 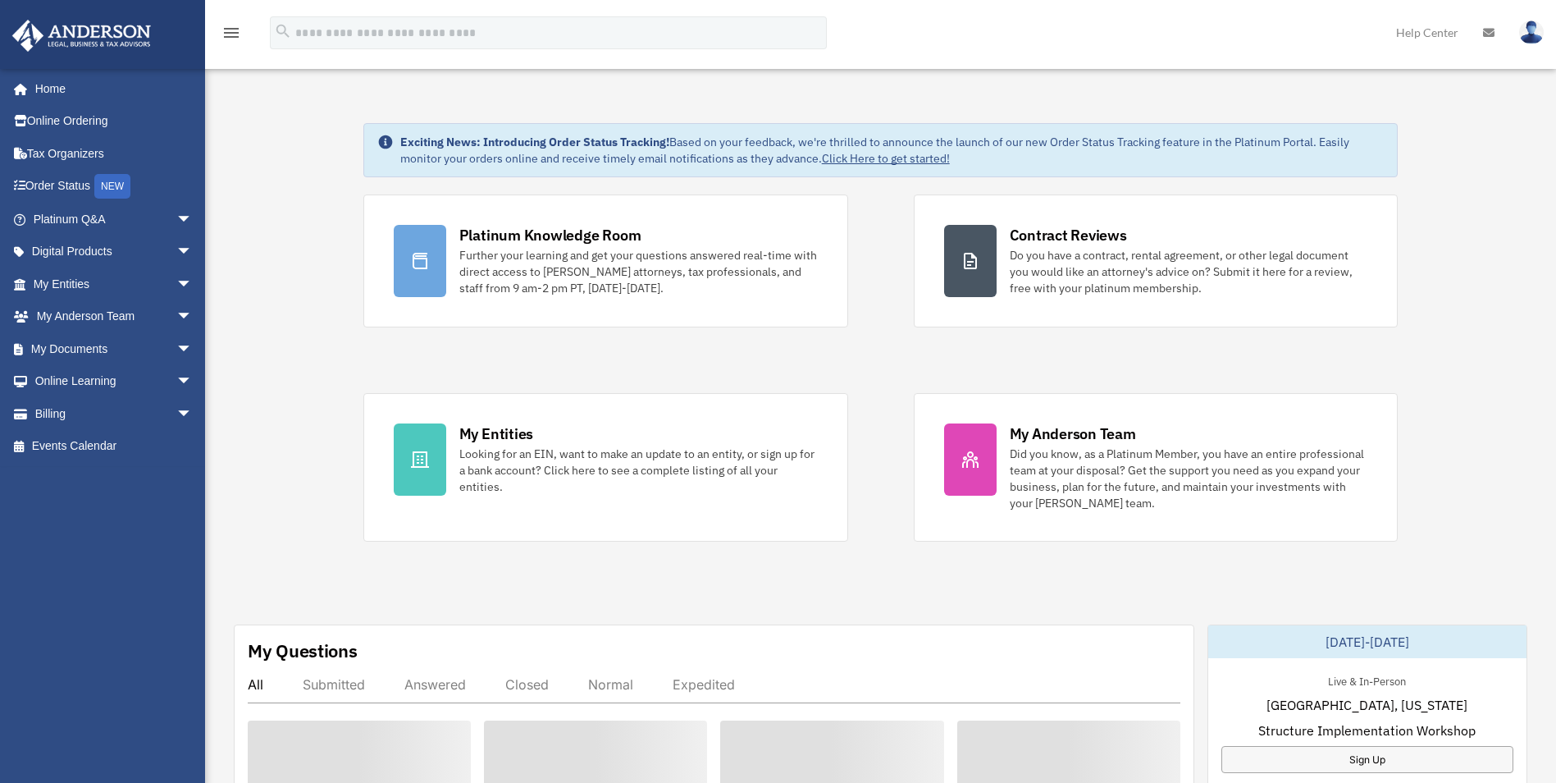 What do you see at coordinates (1367, 730) in the screenshot?
I see `span: Structure Implementation Workshop` at bounding box center [1367, 730].